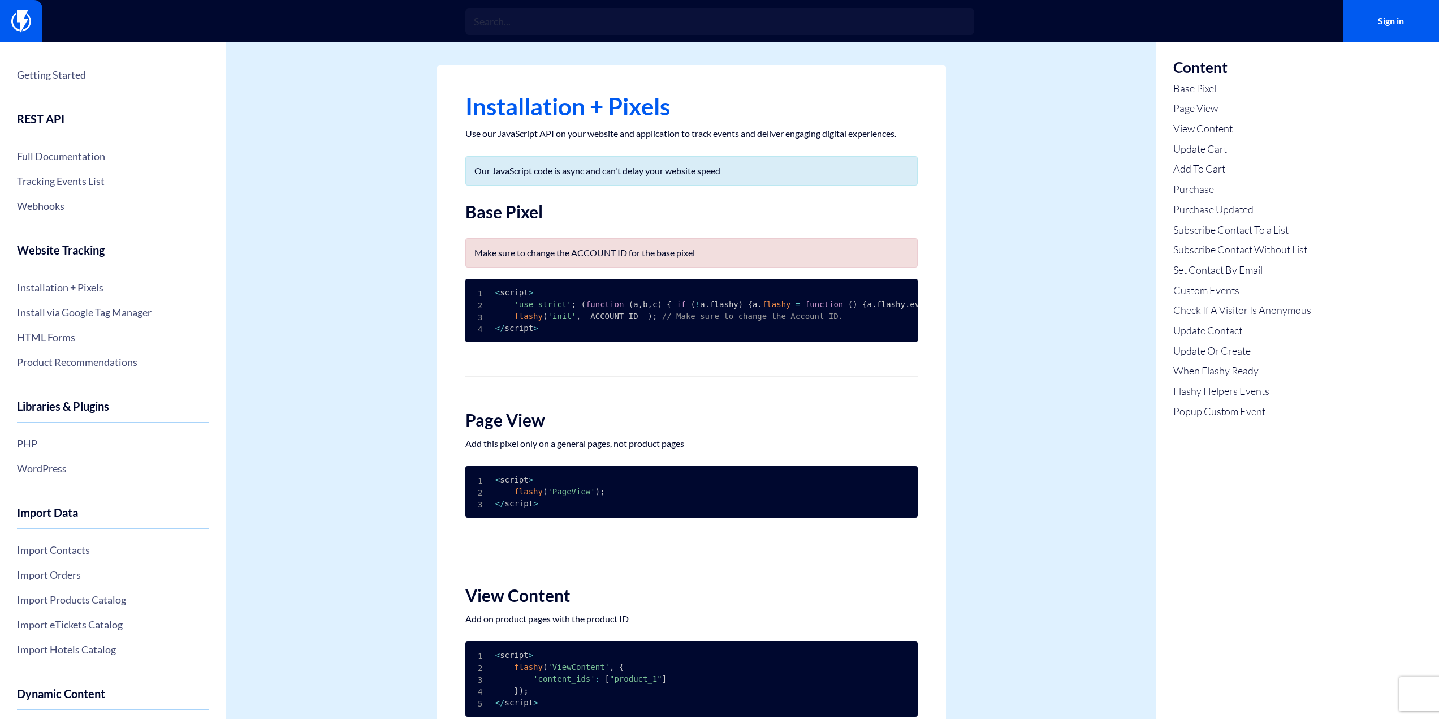 This screenshot has height=719, width=1439. I want to click on span: "product_1", so click(635, 678).